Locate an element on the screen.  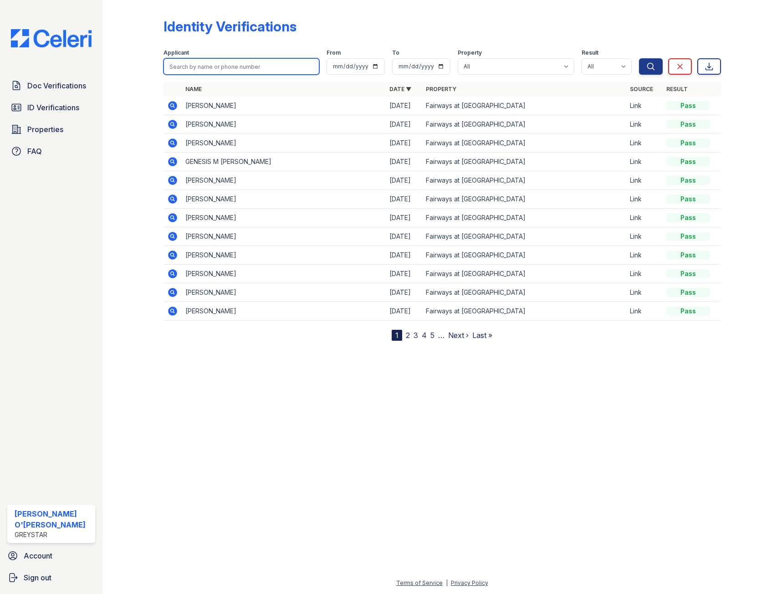
a: 3 is located at coordinates (416, 335).